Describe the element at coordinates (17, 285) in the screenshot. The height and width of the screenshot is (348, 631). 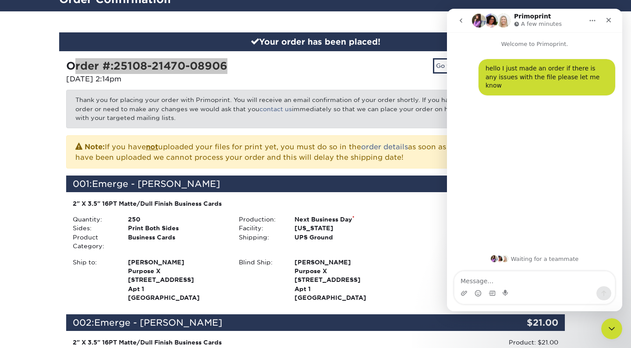
I see `button: Upload attachment` at that location.